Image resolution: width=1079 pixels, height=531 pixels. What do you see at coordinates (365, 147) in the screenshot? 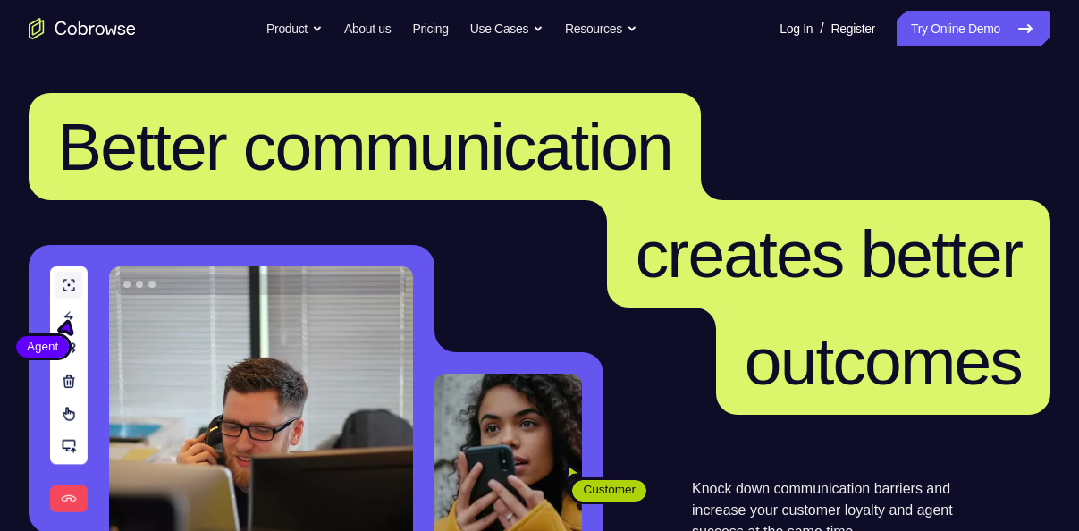
I see `span: Better communication` at bounding box center [365, 147].